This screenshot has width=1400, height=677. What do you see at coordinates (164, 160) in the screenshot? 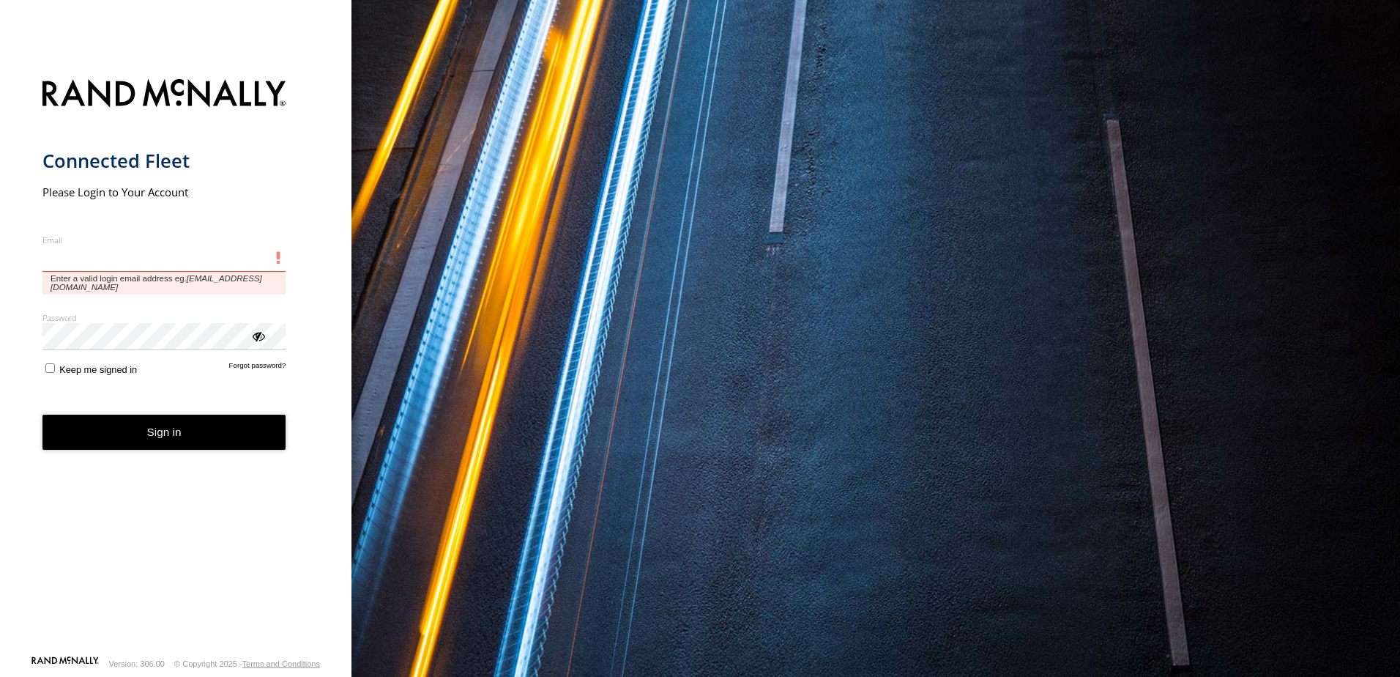
I see `h1: Connected Fleet` at bounding box center [164, 160].